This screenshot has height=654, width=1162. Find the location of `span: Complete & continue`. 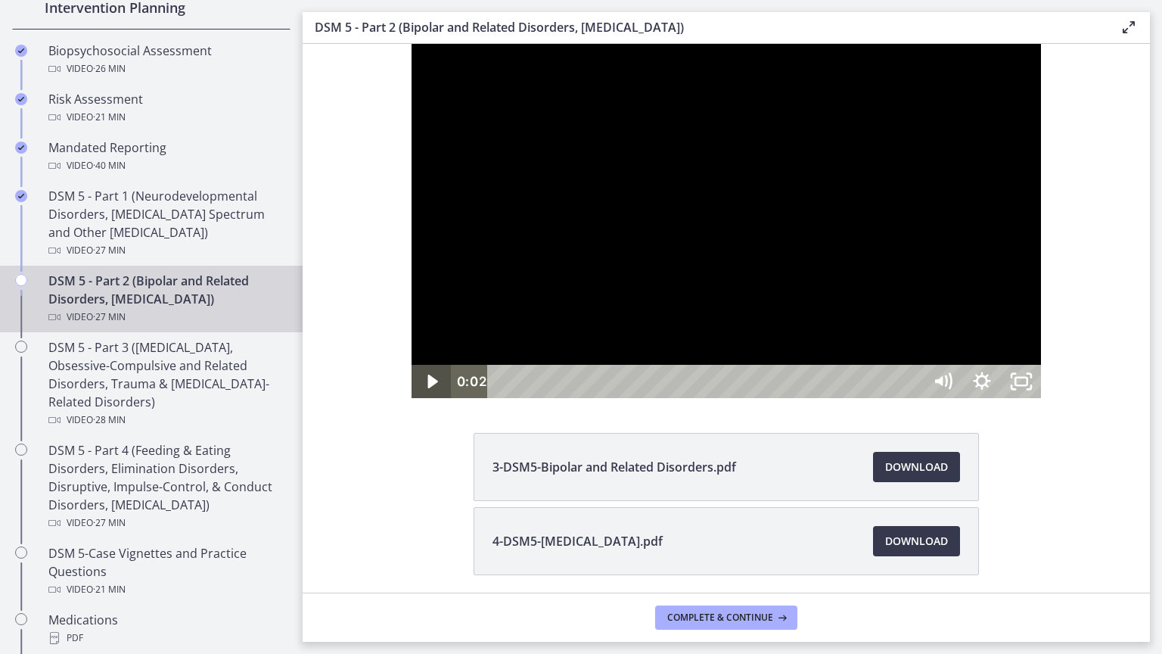

span: Complete & continue is located at coordinates (720, 617).